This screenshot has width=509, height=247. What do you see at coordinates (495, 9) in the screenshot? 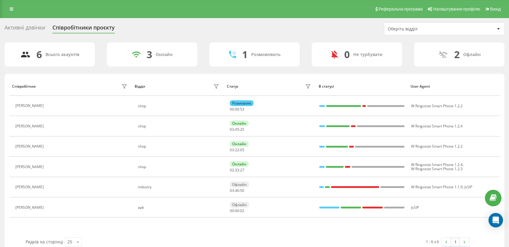
I see `span: Вихід` at bounding box center [495, 9].